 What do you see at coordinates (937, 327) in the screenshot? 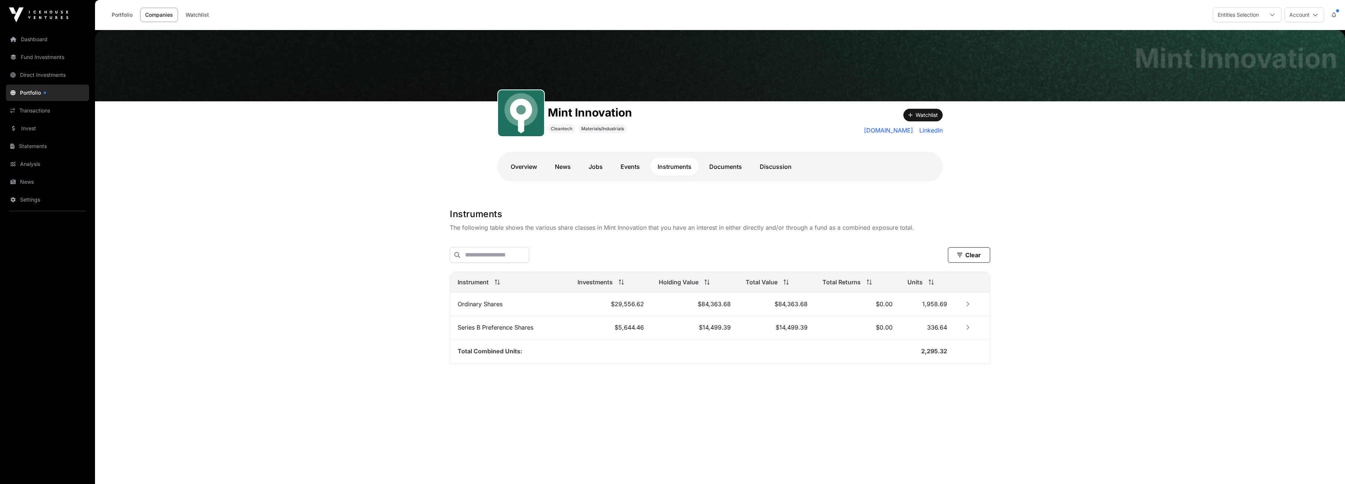
I see `span: 336.64` at bounding box center [937, 327].